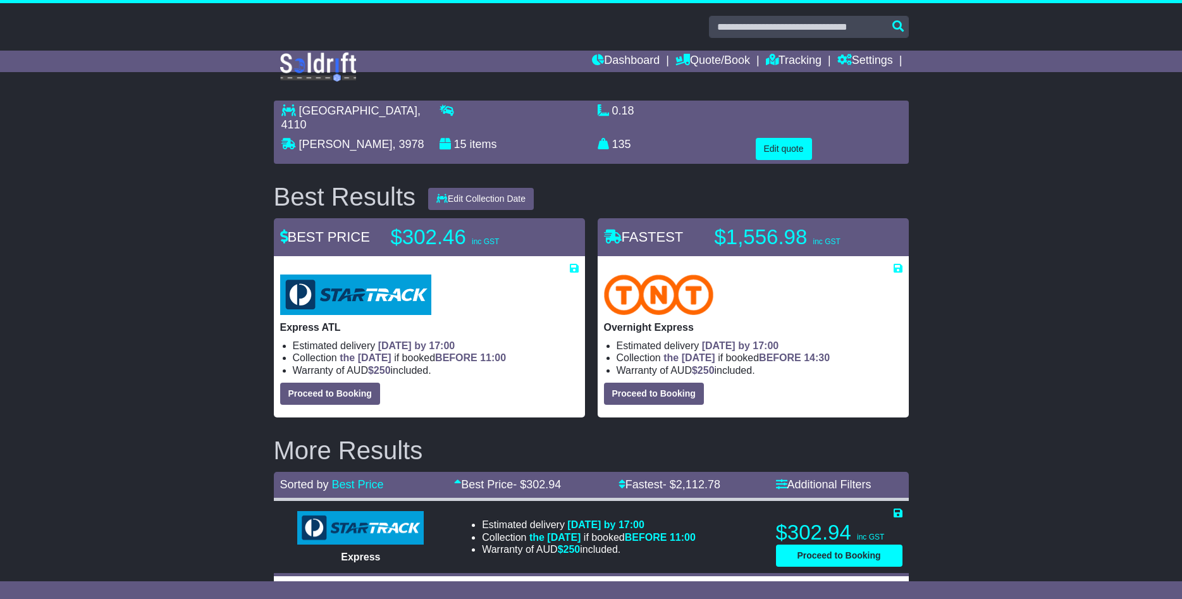 The width and height of the screenshot is (1182, 599). I want to click on span: Express, so click(360, 556).